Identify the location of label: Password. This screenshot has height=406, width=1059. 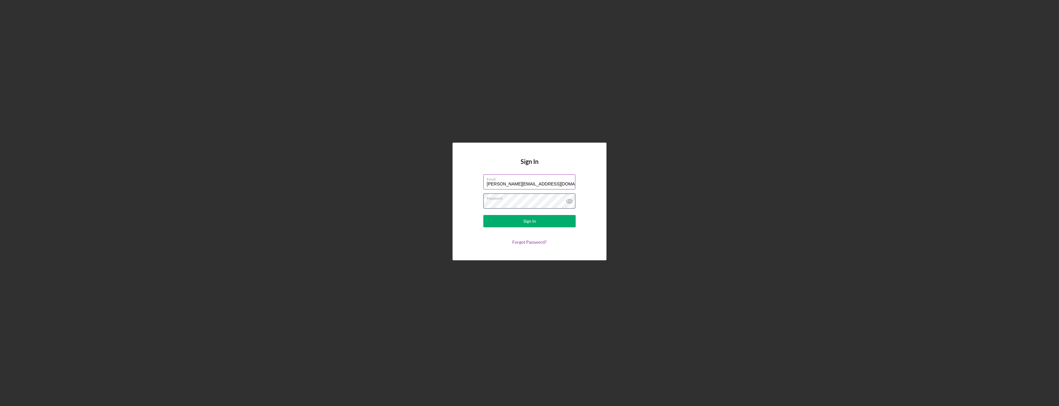
(531, 197).